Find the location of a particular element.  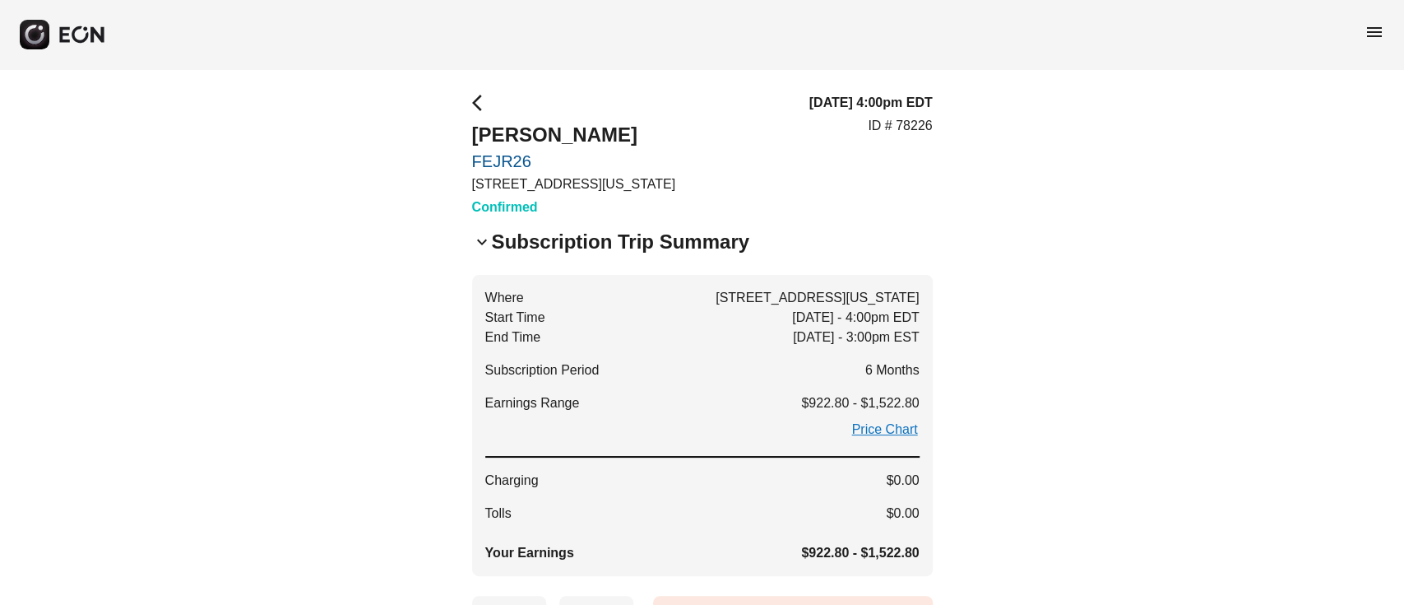

span: Tolls is located at coordinates (499, 513).